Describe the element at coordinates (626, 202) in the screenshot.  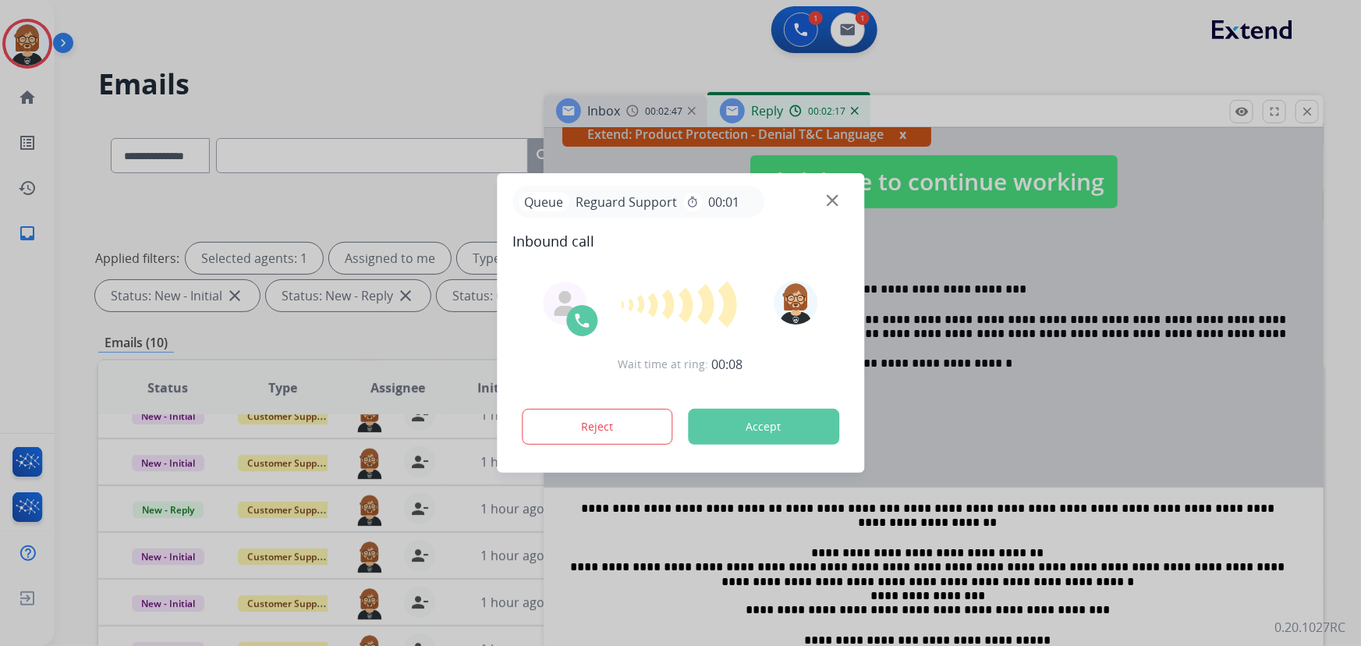
I see `span: Reguard Support` at that location.